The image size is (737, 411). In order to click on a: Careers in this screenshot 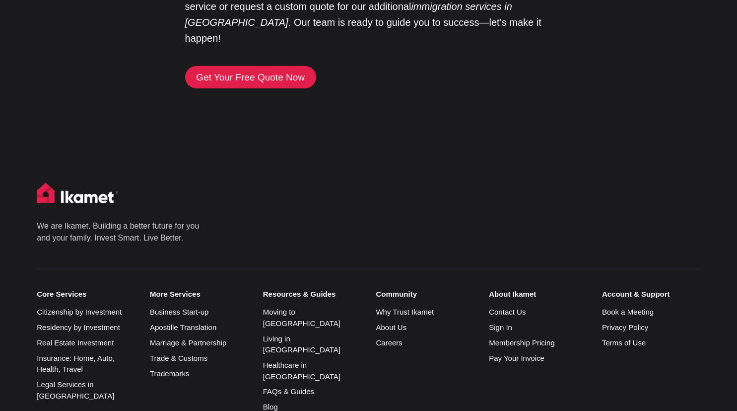, I will do `click(389, 342)`.